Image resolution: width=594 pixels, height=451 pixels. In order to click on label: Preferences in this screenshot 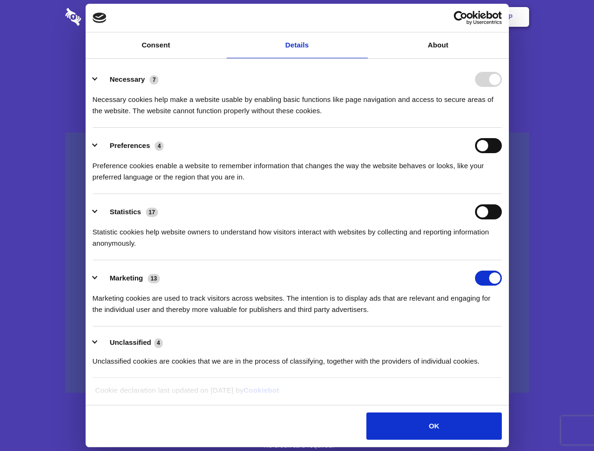, I will do `click(130, 145)`.